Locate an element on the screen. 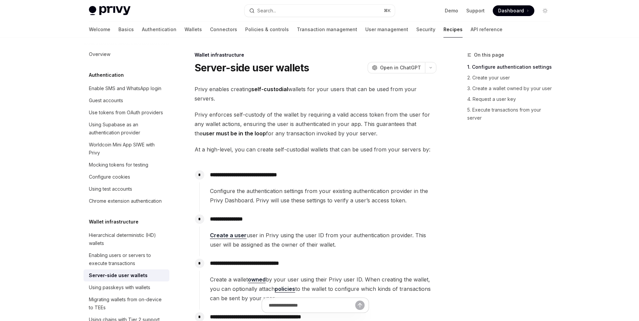 The width and height of the screenshot is (639, 321). a: Hierarchical deterministic (HD) wallets is located at coordinates (126, 239).